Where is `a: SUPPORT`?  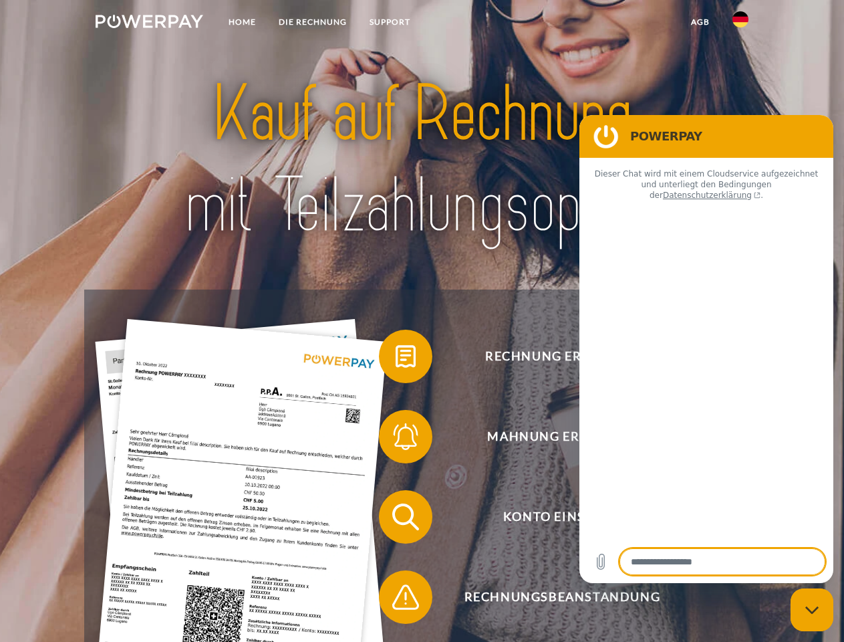 a: SUPPORT is located at coordinates (390, 22).